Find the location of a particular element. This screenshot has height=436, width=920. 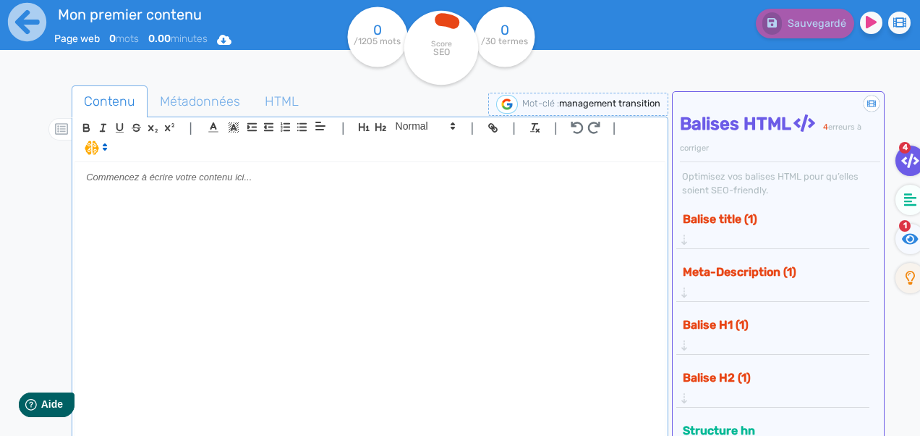

a: HTML is located at coordinates (281, 101).